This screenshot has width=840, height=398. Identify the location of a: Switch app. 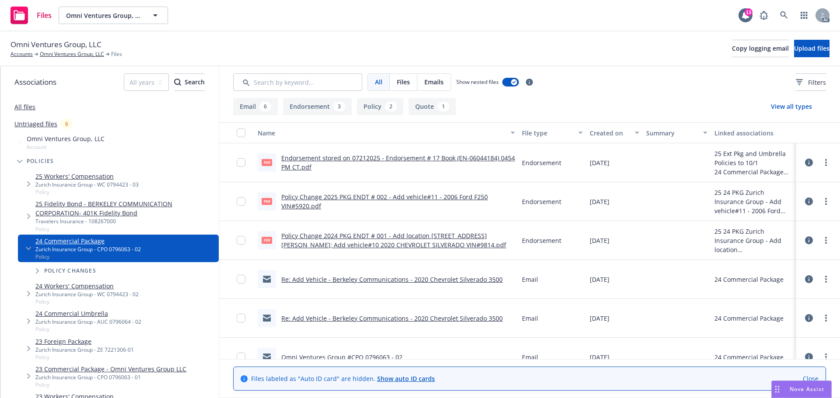
(804, 15).